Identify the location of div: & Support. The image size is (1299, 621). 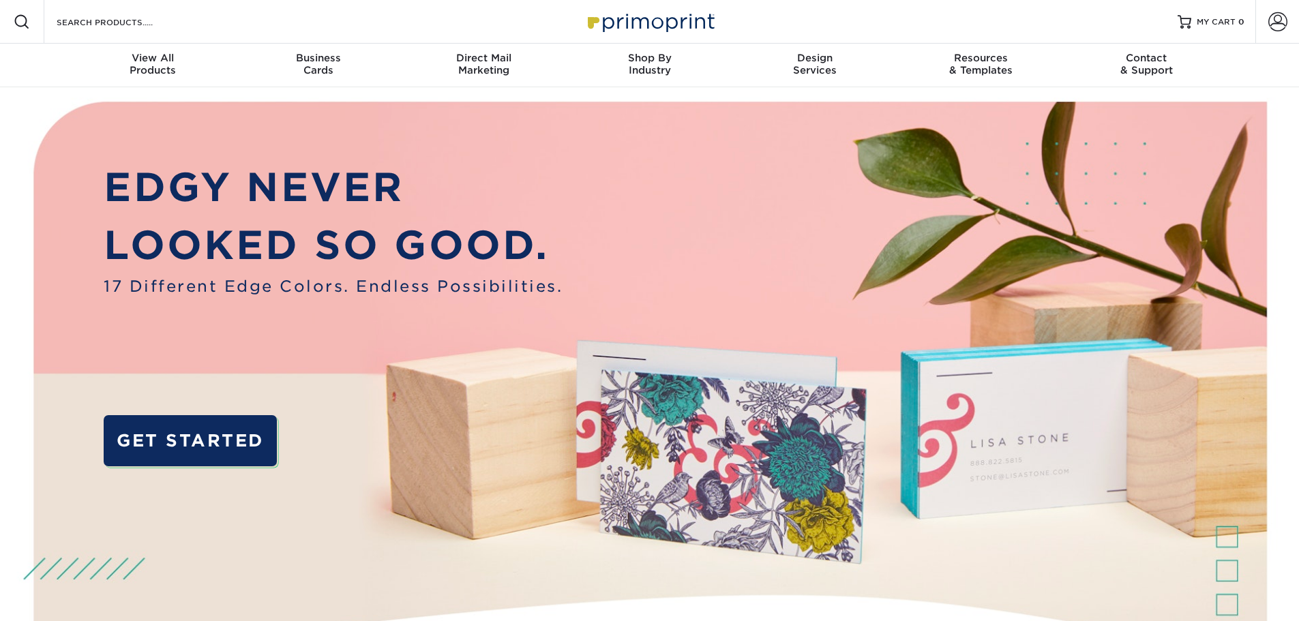
(1146, 64).